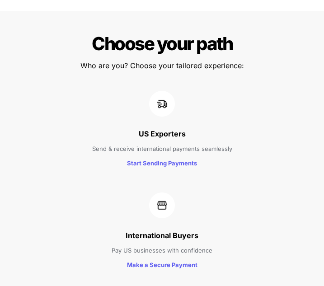  Describe the element at coordinates (162, 163) in the screenshot. I see `strong: Start Sending Payments` at that location.